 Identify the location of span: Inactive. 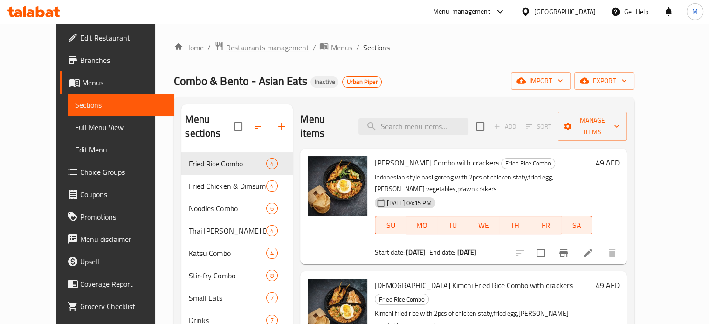
(324, 82).